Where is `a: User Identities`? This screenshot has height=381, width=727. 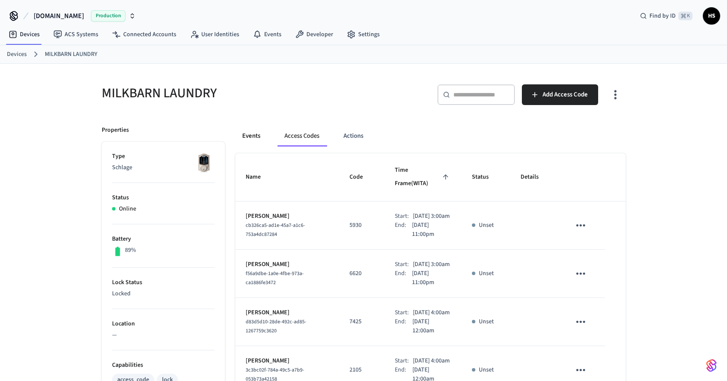
a: User Identities is located at coordinates (215, 34).